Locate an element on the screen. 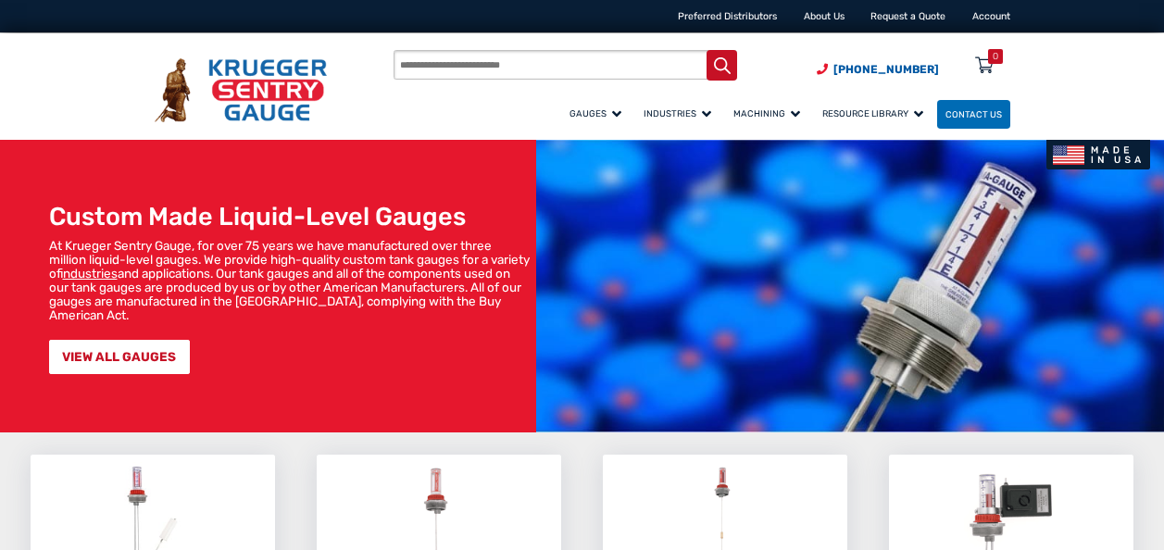 Image resolution: width=1164 pixels, height=550 pixels. img: bg_hero_bannerksentry is located at coordinates (850, 286).